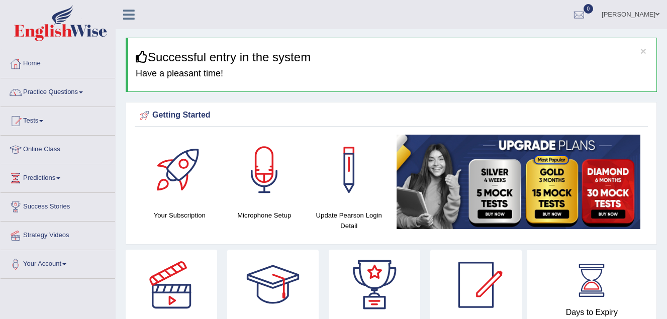 The width and height of the screenshot is (667, 319). I want to click on h4: Update Pearson Login Detail, so click(349, 221).